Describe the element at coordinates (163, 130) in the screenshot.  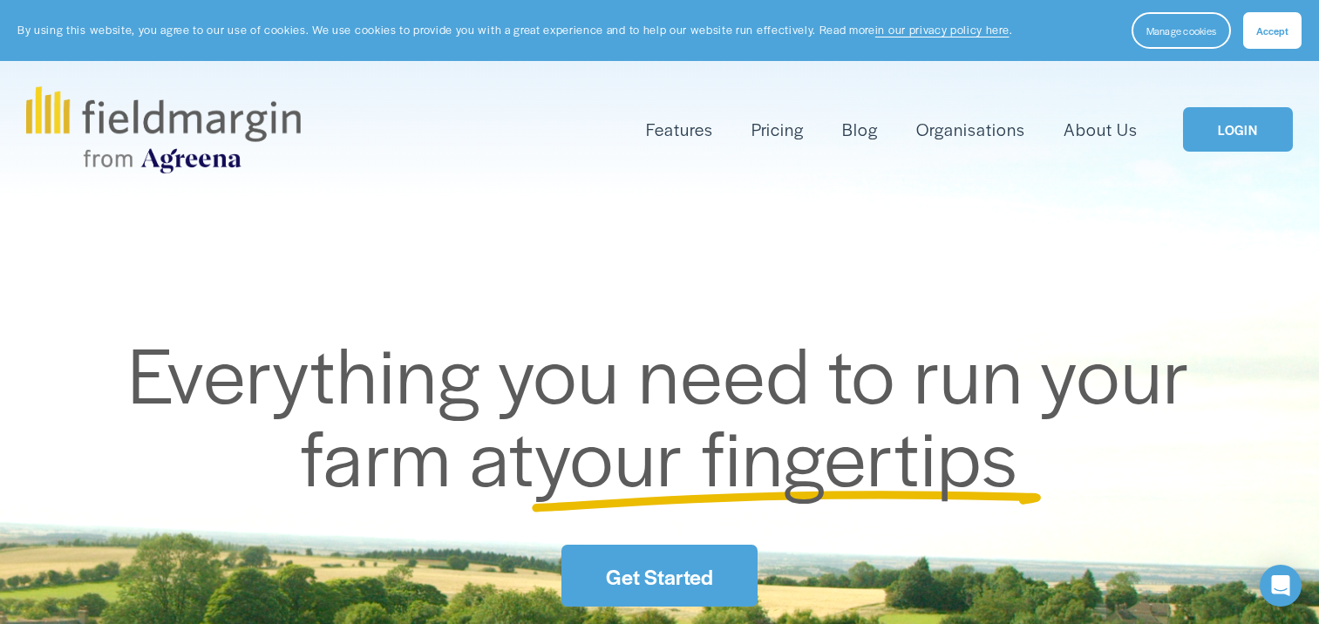
I see `img: fieldmargin.com` at that location.